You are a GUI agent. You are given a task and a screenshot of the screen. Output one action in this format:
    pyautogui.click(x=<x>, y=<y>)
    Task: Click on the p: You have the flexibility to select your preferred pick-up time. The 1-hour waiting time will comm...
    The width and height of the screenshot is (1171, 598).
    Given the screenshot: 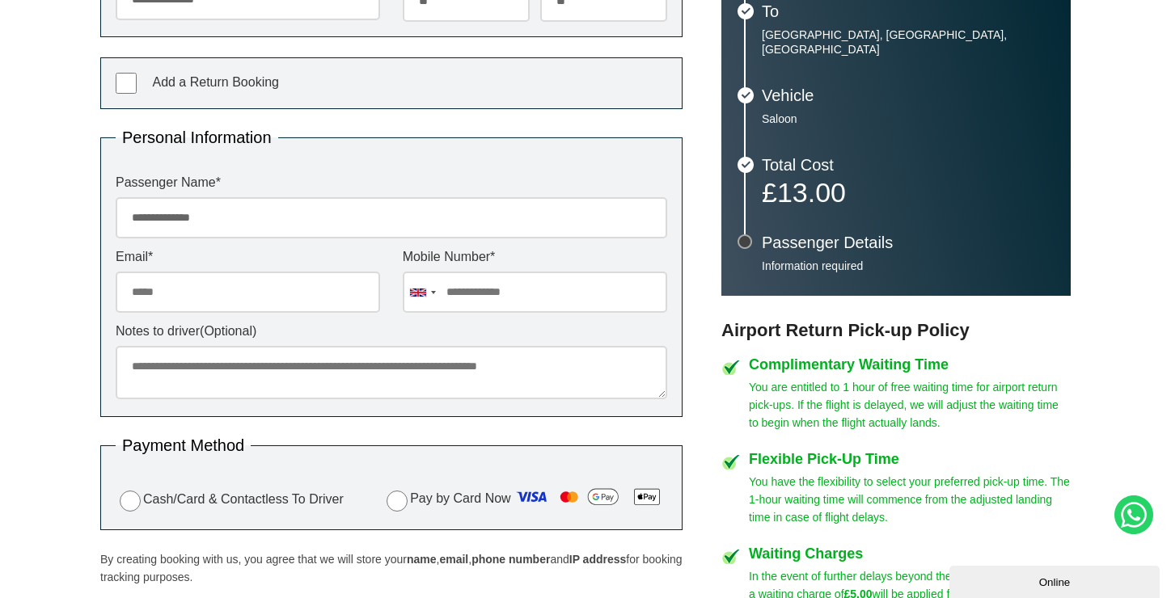 What is the action you would take?
    pyautogui.click(x=909, y=500)
    